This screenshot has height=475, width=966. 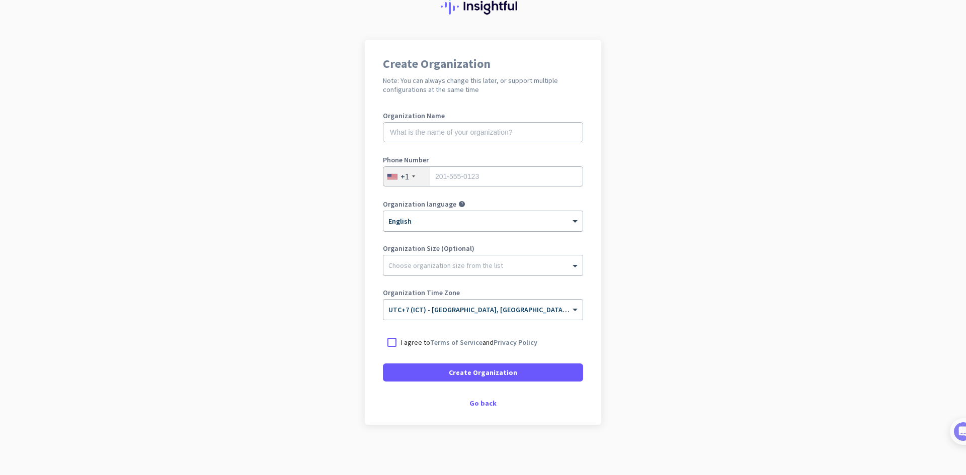 What do you see at coordinates (456, 343) in the screenshot?
I see `a: Terms of Service` at bounding box center [456, 343].